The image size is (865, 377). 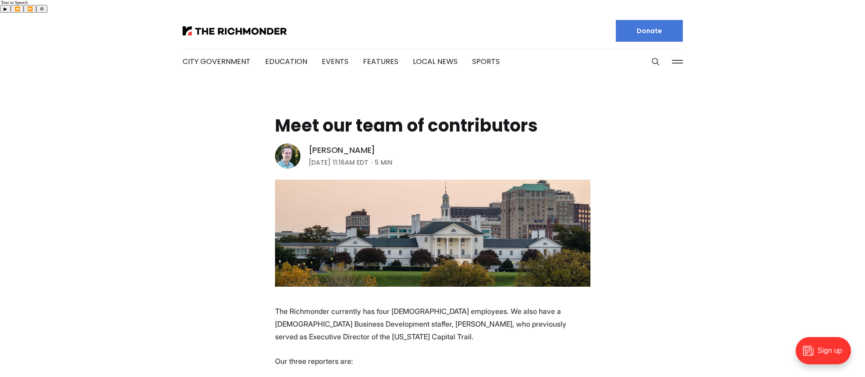 What do you see at coordinates (649, 31) in the screenshot?
I see `a: Donate` at bounding box center [649, 31].